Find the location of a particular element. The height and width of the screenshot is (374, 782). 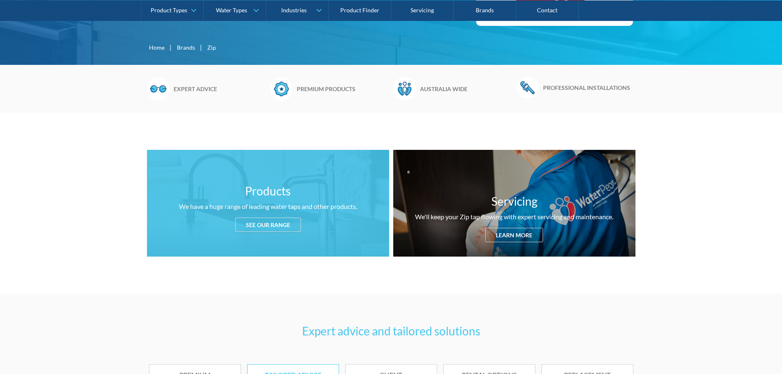

div: See our range is located at coordinates (268, 225).